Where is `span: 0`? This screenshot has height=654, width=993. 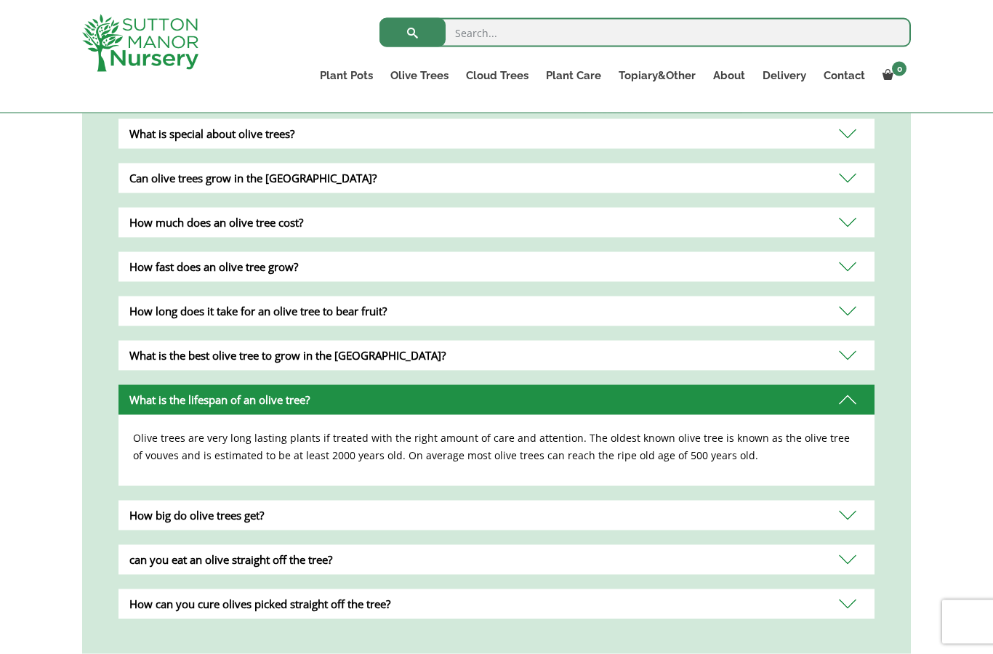 span: 0 is located at coordinates (899, 69).